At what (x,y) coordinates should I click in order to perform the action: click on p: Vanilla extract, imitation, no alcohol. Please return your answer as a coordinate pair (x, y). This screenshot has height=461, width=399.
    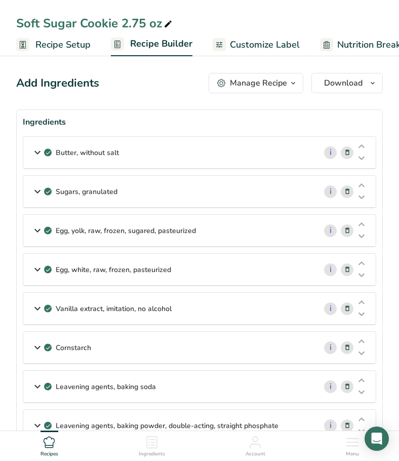
    Looking at the image, I should click on (114, 309).